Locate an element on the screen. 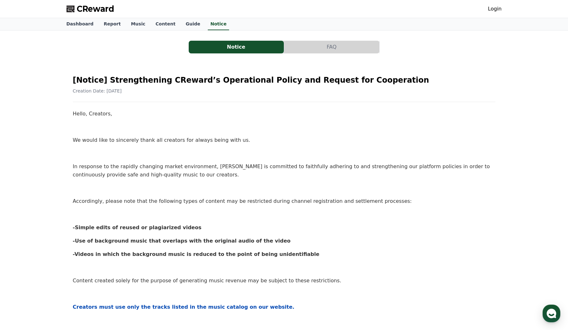 Image resolution: width=568 pixels, height=330 pixels. button: FAQ is located at coordinates (331, 47).